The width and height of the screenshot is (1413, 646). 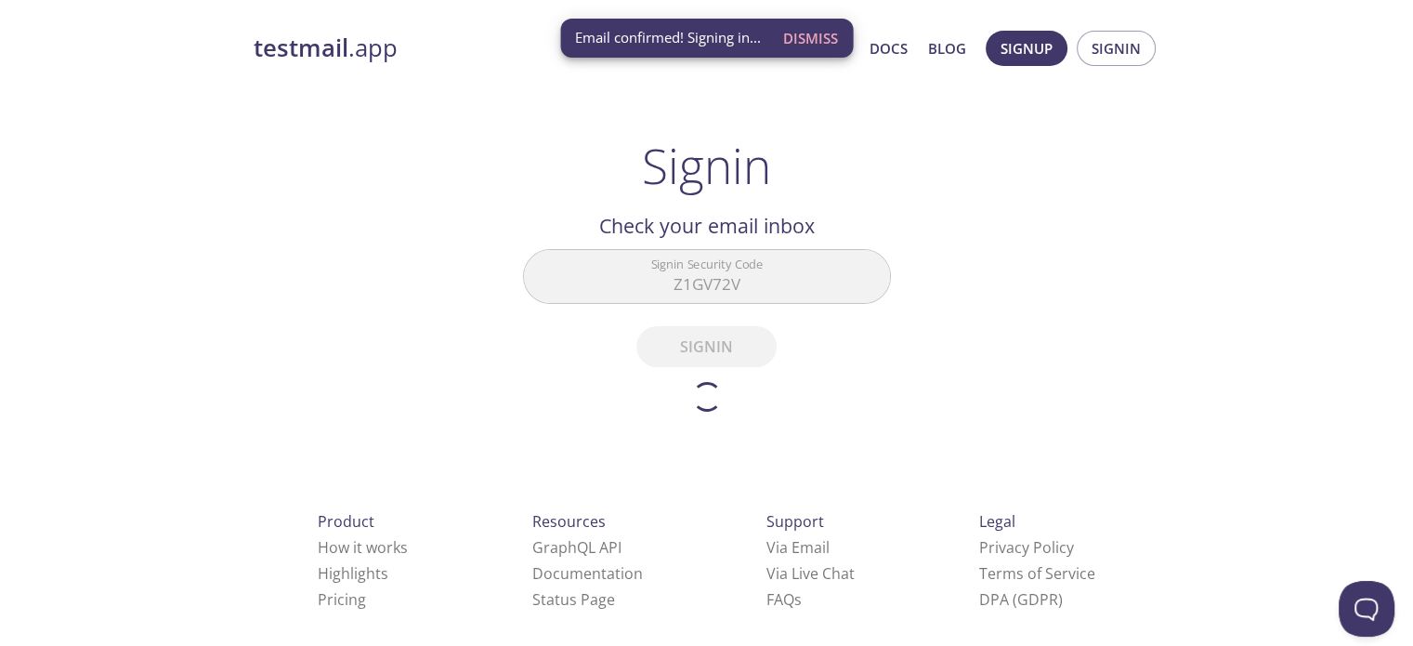 What do you see at coordinates (997, 521) in the screenshot?
I see `span: Legal` at bounding box center [997, 521].